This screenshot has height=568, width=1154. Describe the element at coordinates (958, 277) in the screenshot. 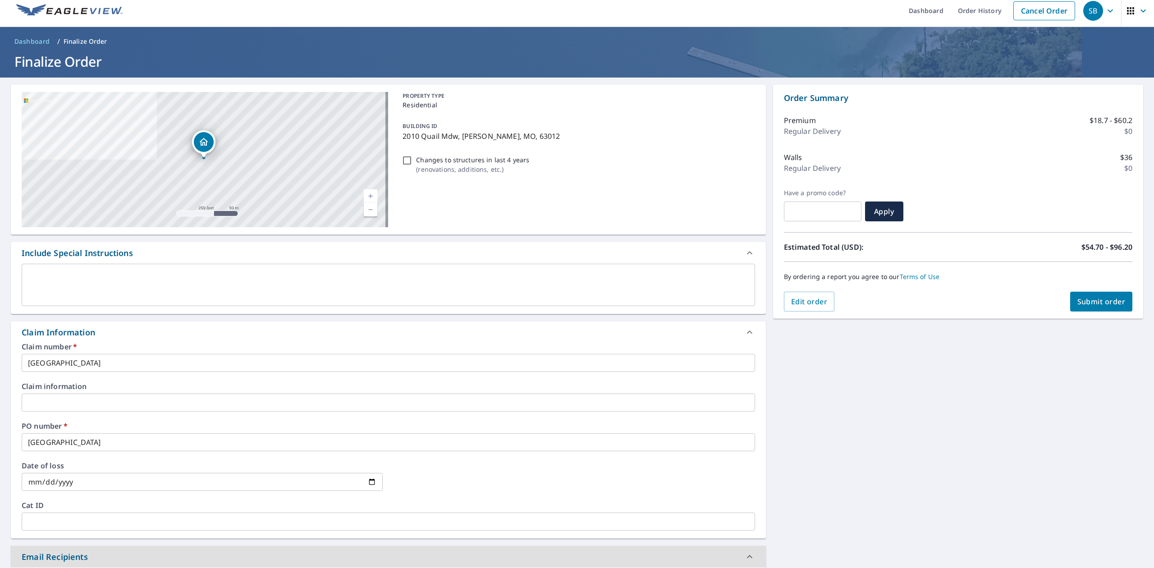

I see `p: By ordering a report you agree to our` at that location.